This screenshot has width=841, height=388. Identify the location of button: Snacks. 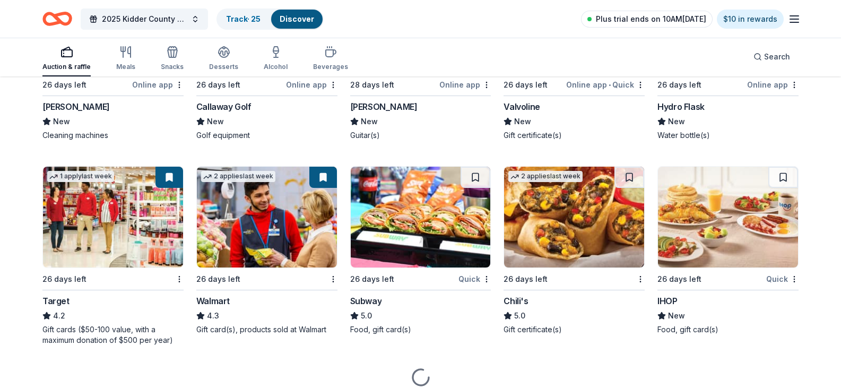
(172, 59).